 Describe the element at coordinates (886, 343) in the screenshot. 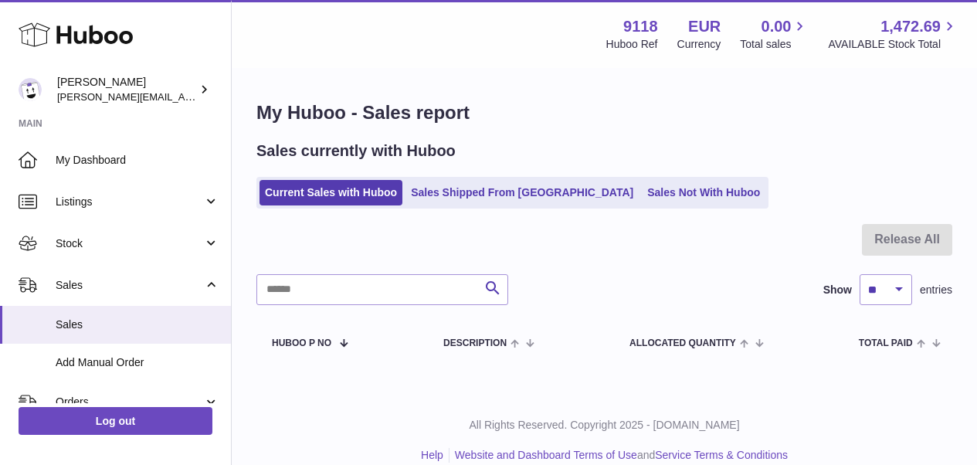

I see `span: Total paid` at that location.